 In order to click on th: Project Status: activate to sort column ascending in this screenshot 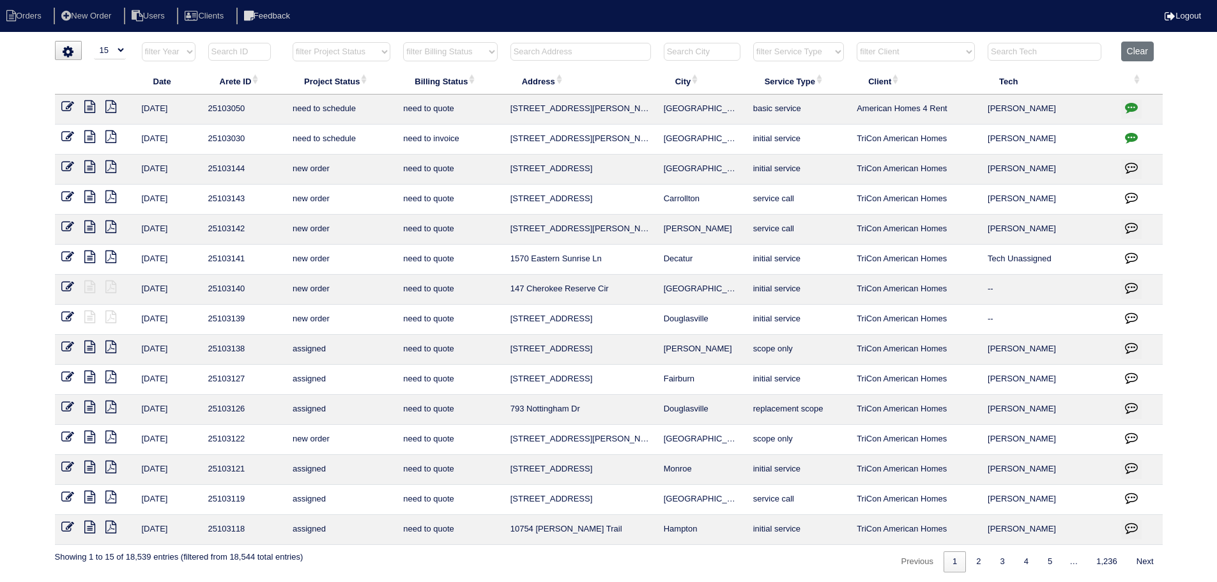, I will do `click(341, 81)`.